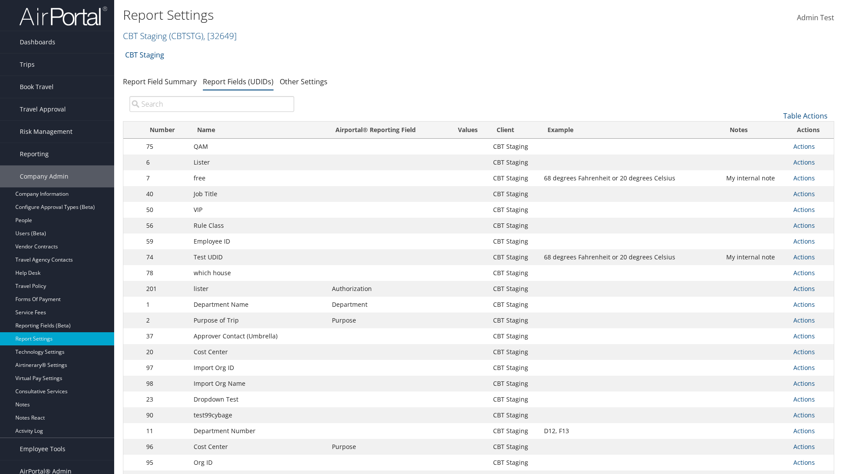  What do you see at coordinates (166, 241) in the screenshot?
I see `td: 59` at bounding box center [166, 241].